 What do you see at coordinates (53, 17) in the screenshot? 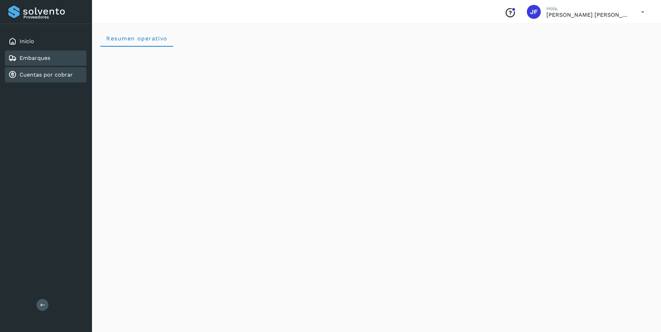
I see `p: Proveedores` at bounding box center [53, 17].